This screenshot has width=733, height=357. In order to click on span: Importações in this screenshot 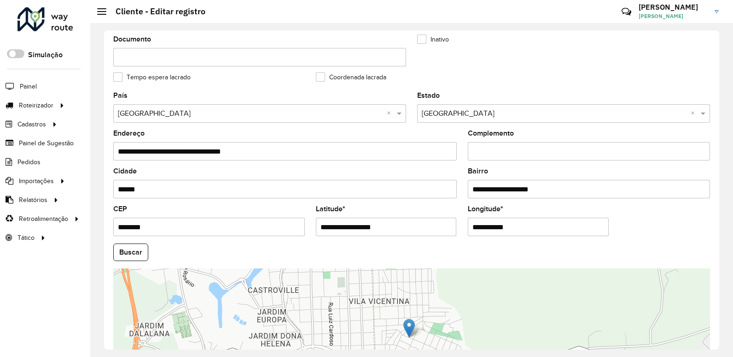, I will do `click(36, 181)`.